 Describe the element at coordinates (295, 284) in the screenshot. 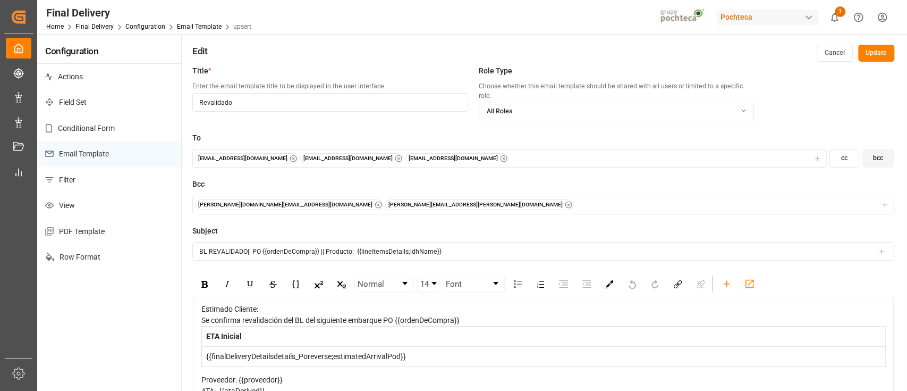

I see `div: Monospace` at that location.